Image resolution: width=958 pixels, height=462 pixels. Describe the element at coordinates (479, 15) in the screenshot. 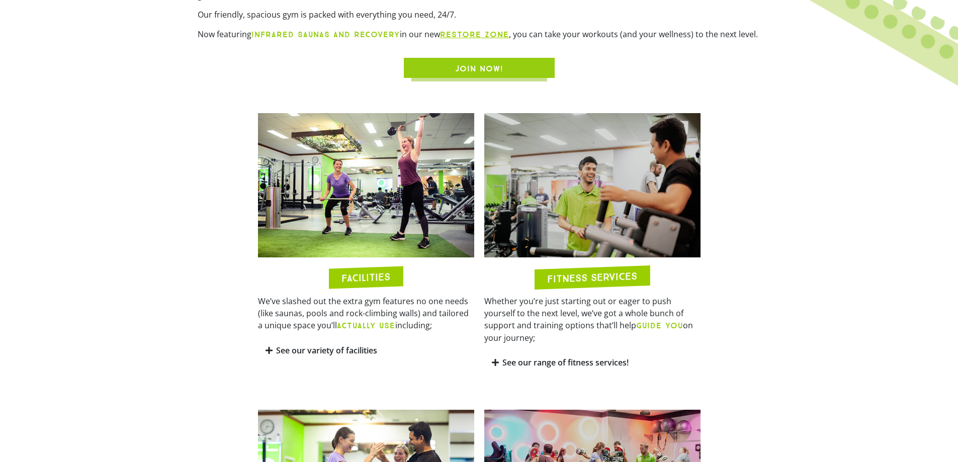

I see `p: Our friendly, spacious gym is packed with everything you need, 24/7.` at that location.